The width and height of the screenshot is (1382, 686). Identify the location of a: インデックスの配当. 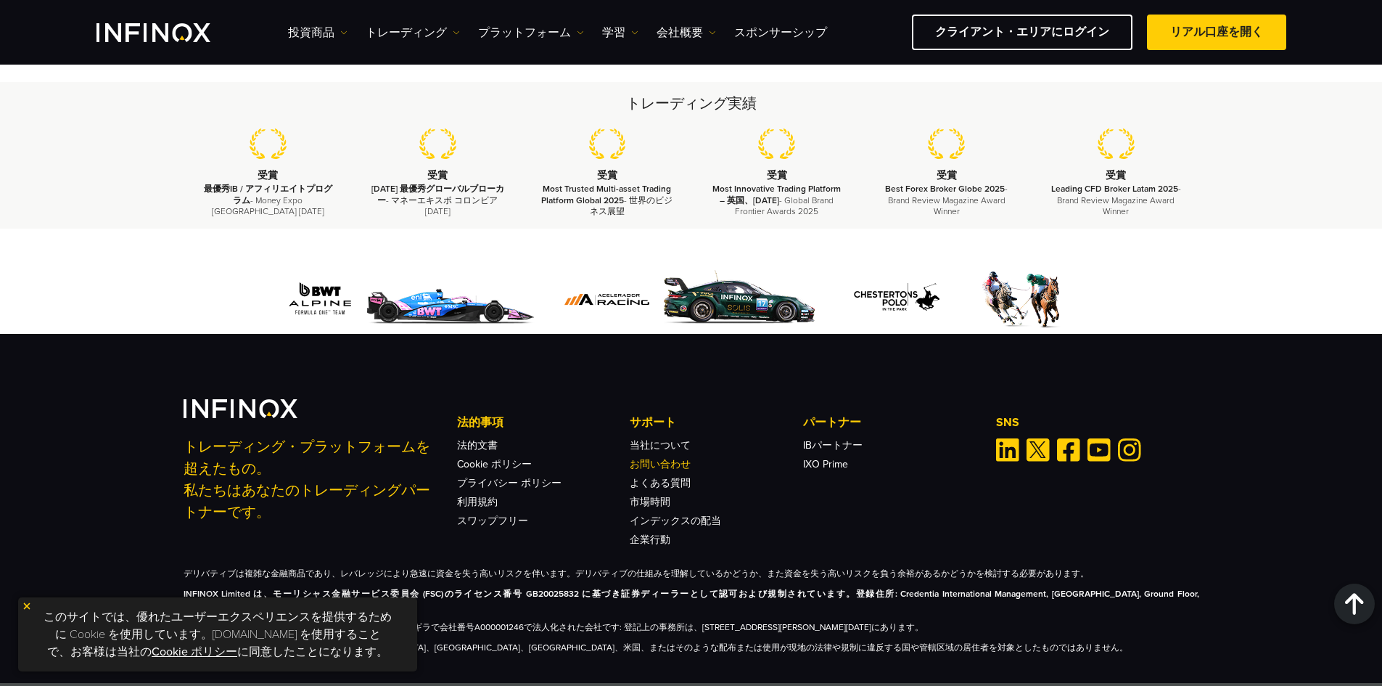
(675, 520).